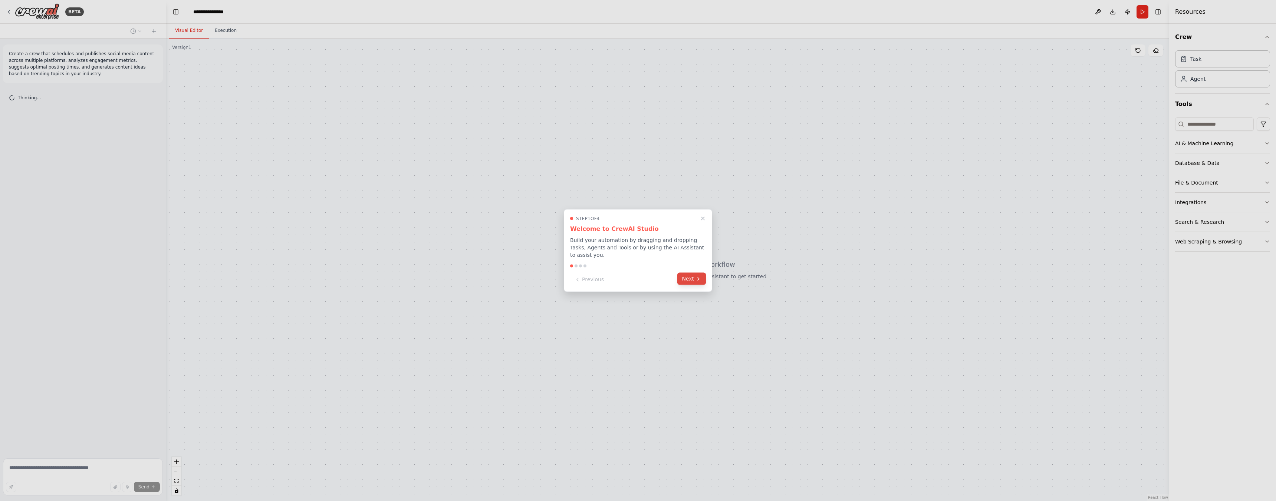 This screenshot has width=1276, height=501. Describe the element at coordinates (703, 219) in the screenshot. I see `button: Close walkthrough` at that location.